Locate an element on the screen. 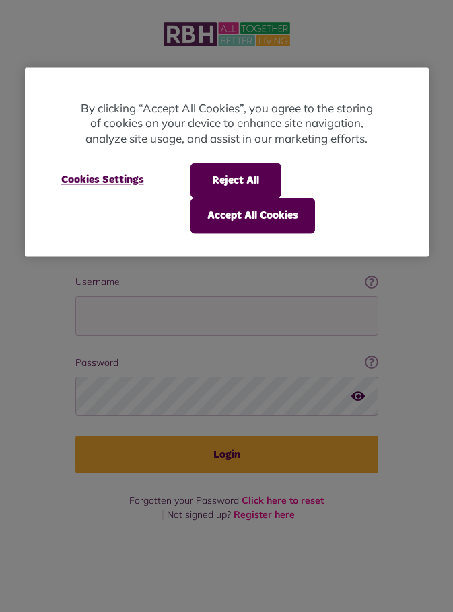 The image size is (453, 612). button: Accept All Cookies is located at coordinates (252, 216).